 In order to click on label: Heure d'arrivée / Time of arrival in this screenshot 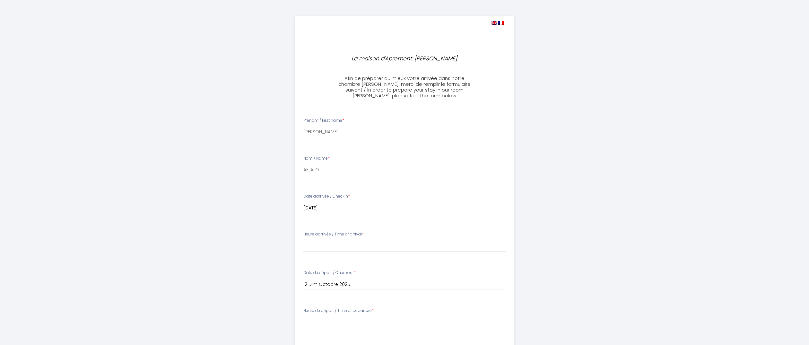, I will do `click(333, 234)`.